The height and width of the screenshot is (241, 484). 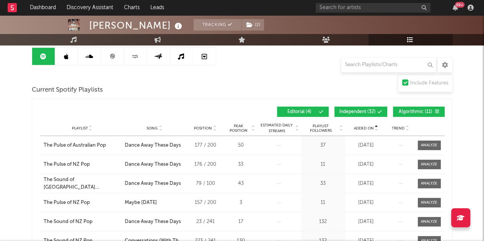 What do you see at coordinates (238, 128) in the screenshot?
I see `span: Peak Position` at bounding box center [238, 128].